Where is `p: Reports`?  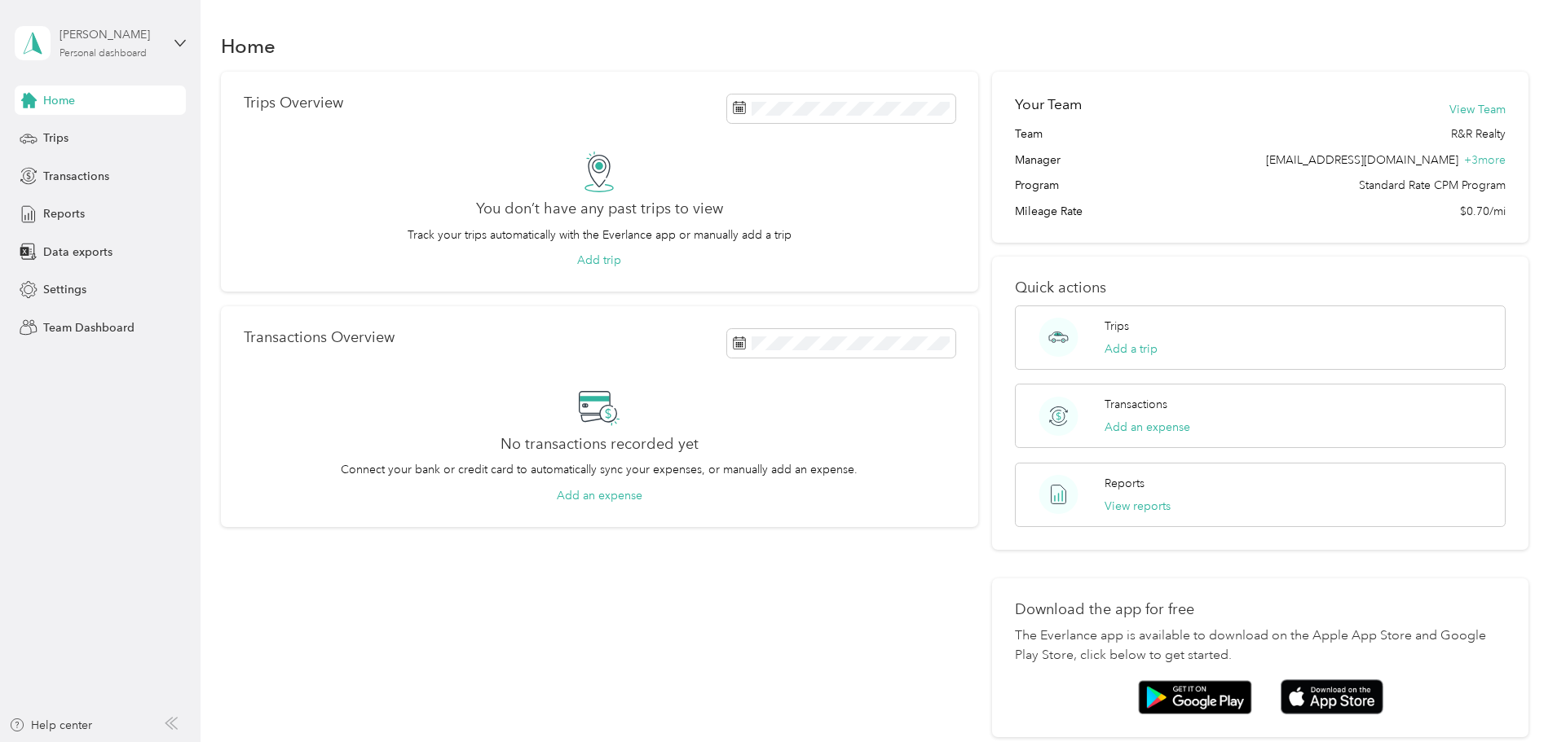
p: Reports is located at coordinates (1124, 483).